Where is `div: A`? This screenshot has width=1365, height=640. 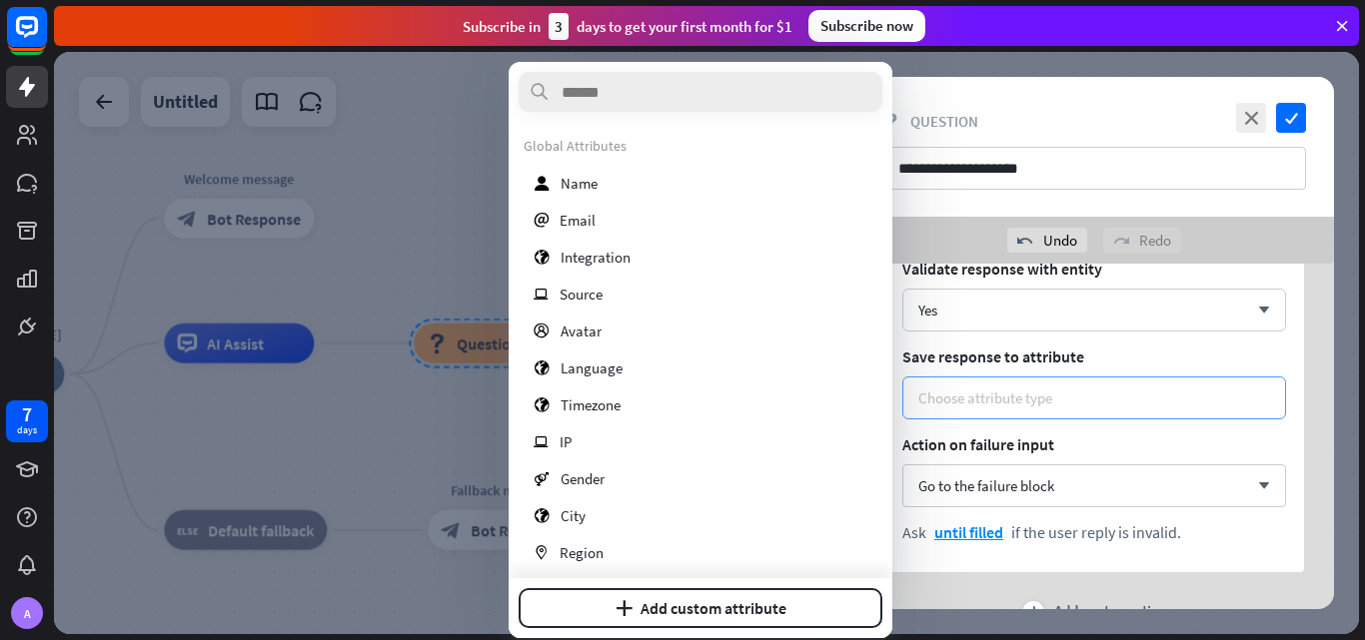 div: A is located at coordinates (27, 614).